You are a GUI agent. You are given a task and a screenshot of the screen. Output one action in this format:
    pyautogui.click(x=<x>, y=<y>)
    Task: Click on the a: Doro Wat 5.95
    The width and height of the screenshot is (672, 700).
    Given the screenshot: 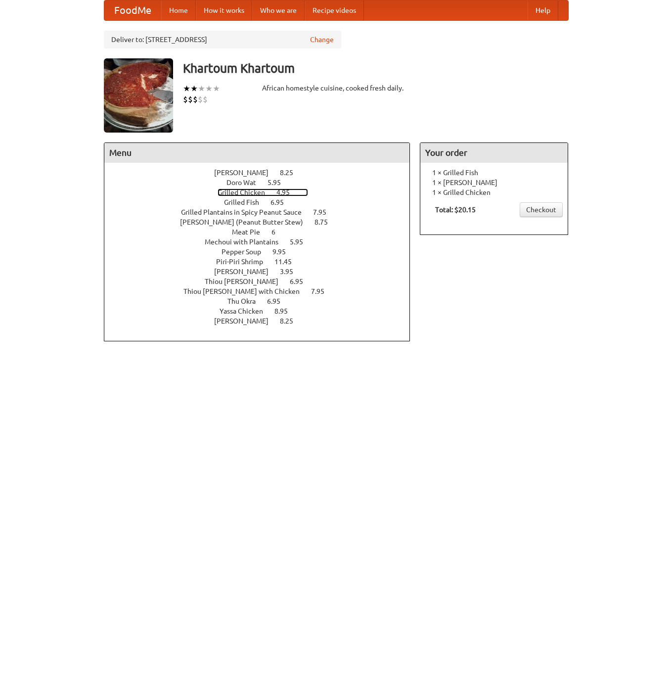 What is the action you would take?
    pyautogui.click(x=263, y=183)
    